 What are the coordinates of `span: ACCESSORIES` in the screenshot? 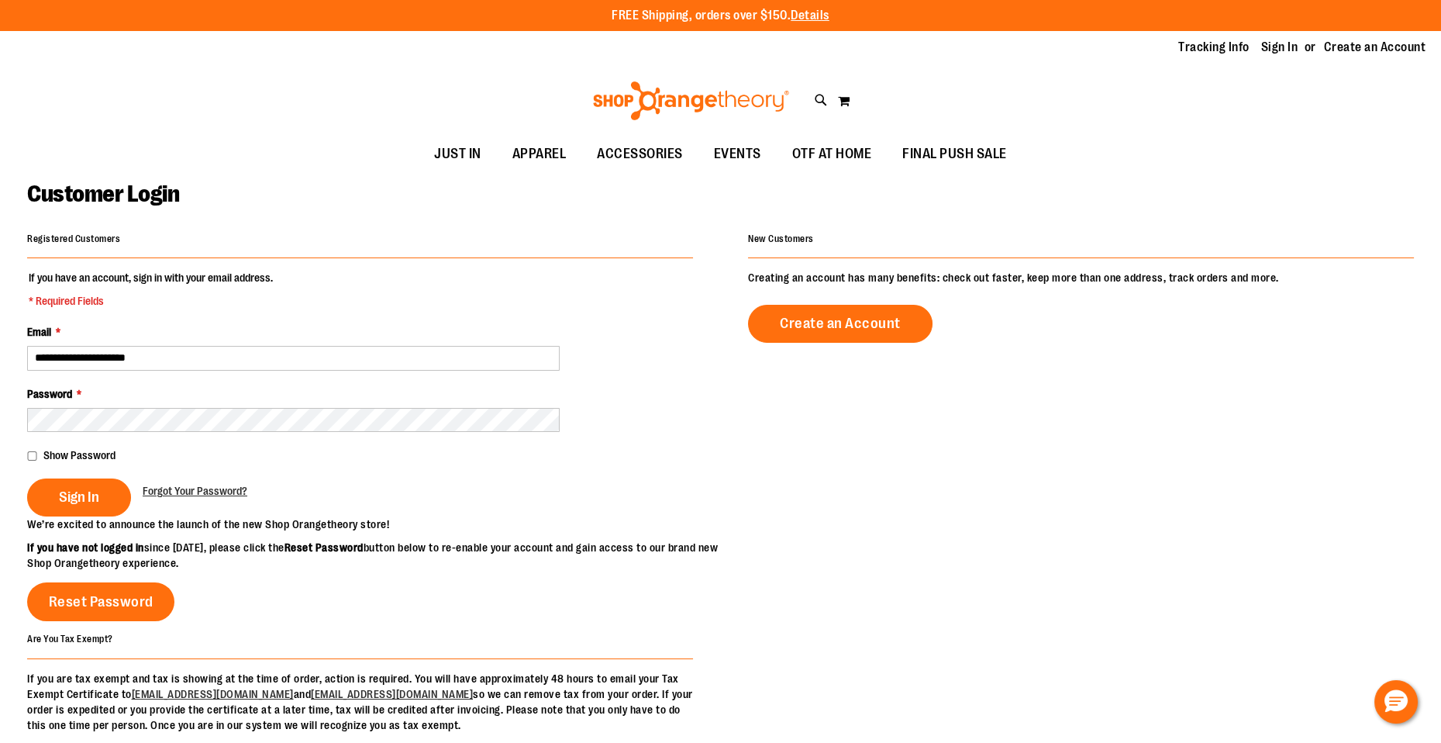 It's located at (640, 153).